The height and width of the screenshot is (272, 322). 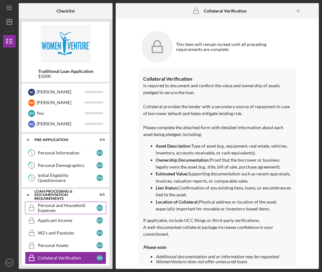 What do you see at coordinates (224, 191) in the screenshot?
I see `p: Confirmation of any existing liens, loans, or encumbrances tied to the asset.` at bounding box center [224, 191].